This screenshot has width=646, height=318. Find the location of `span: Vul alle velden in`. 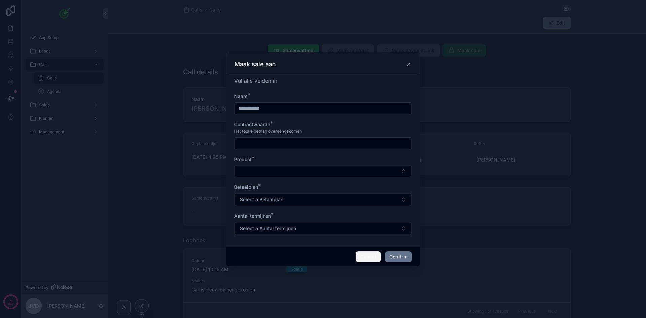

span: Vul alle velden in is located at coordinates (256, 81).